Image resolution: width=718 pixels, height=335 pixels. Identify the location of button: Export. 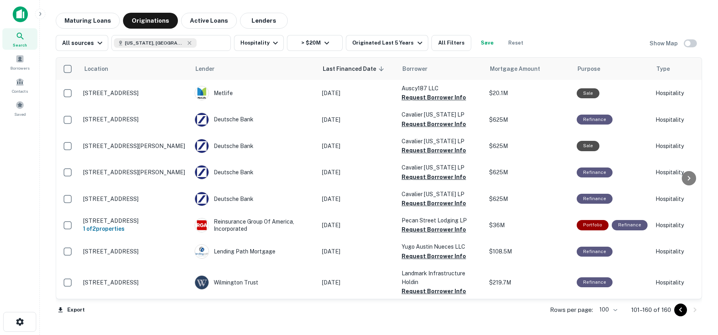
(71, 310).